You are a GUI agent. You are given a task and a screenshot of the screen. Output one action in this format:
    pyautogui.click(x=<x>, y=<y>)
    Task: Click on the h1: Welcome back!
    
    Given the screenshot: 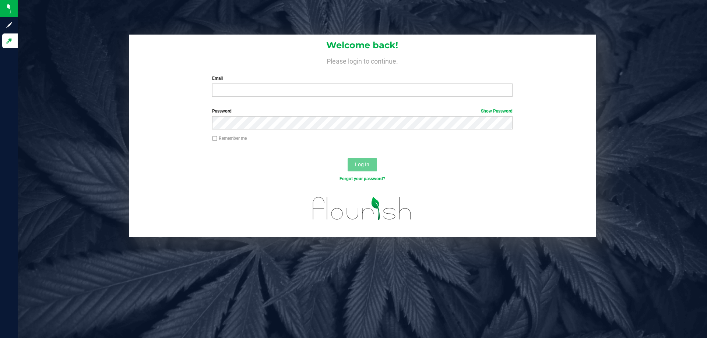 What is the action you would take?
    pyautogui.click(x=362, y=45)
    